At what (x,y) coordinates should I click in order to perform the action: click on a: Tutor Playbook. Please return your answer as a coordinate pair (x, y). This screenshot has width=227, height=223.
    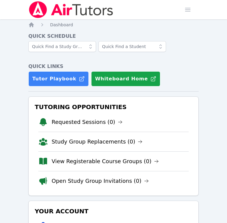
    Looking at the image, I should click on (59, 79).